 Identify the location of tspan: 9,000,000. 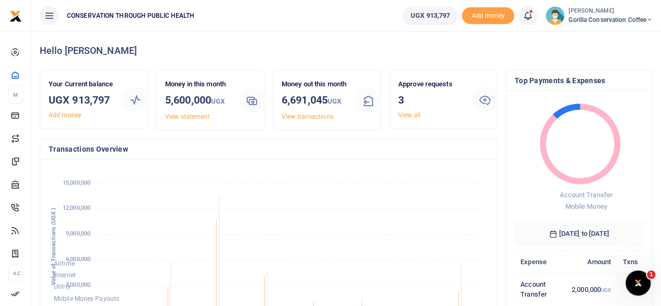
(78, 234).